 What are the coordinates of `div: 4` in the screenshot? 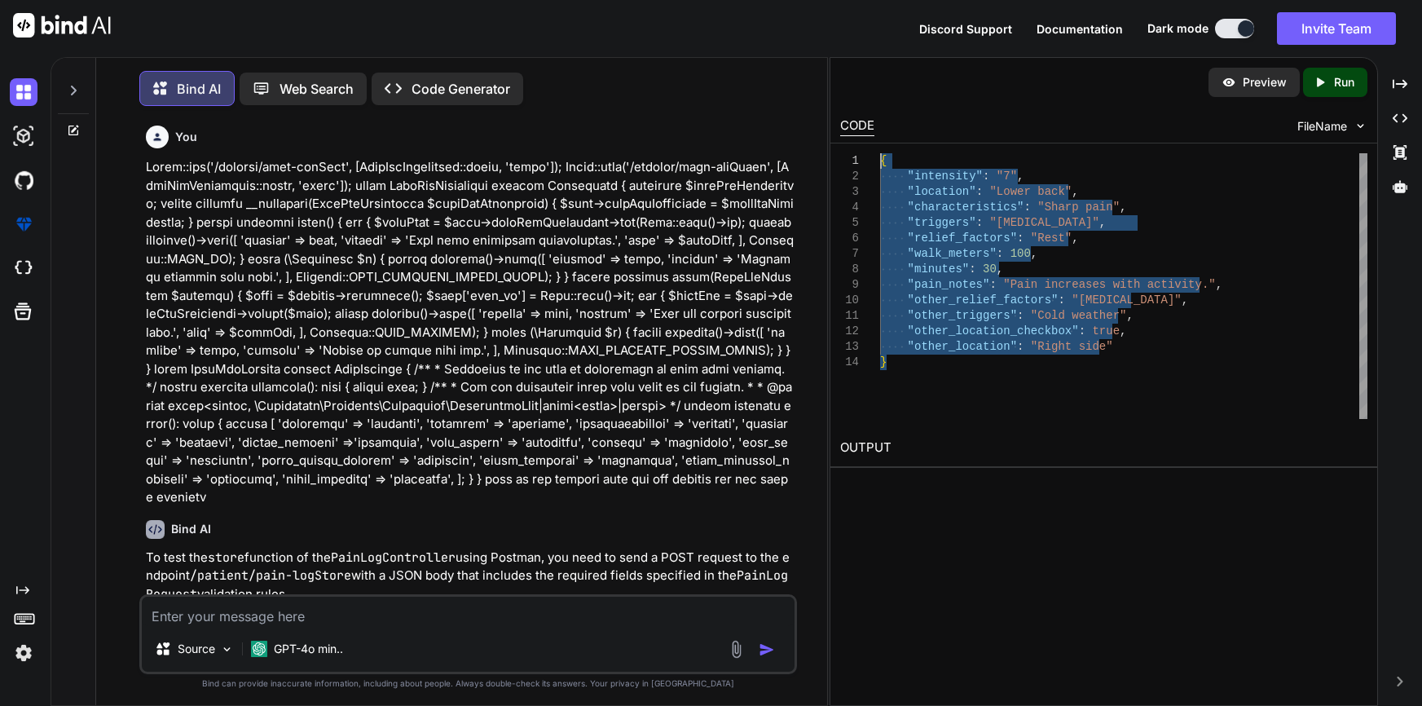 It's located at (849, 207).